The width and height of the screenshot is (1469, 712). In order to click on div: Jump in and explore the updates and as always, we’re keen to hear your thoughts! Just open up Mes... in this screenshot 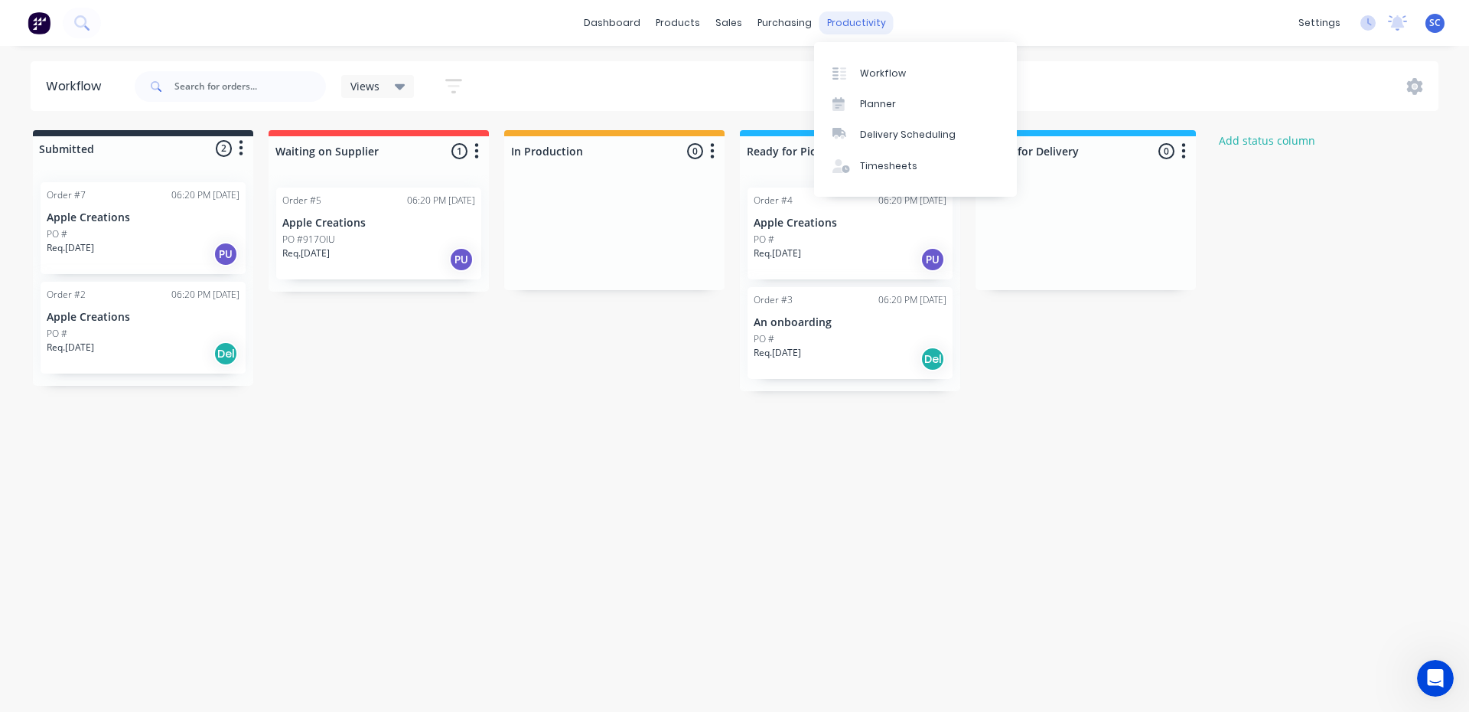, I will do `click(153, 295)`.